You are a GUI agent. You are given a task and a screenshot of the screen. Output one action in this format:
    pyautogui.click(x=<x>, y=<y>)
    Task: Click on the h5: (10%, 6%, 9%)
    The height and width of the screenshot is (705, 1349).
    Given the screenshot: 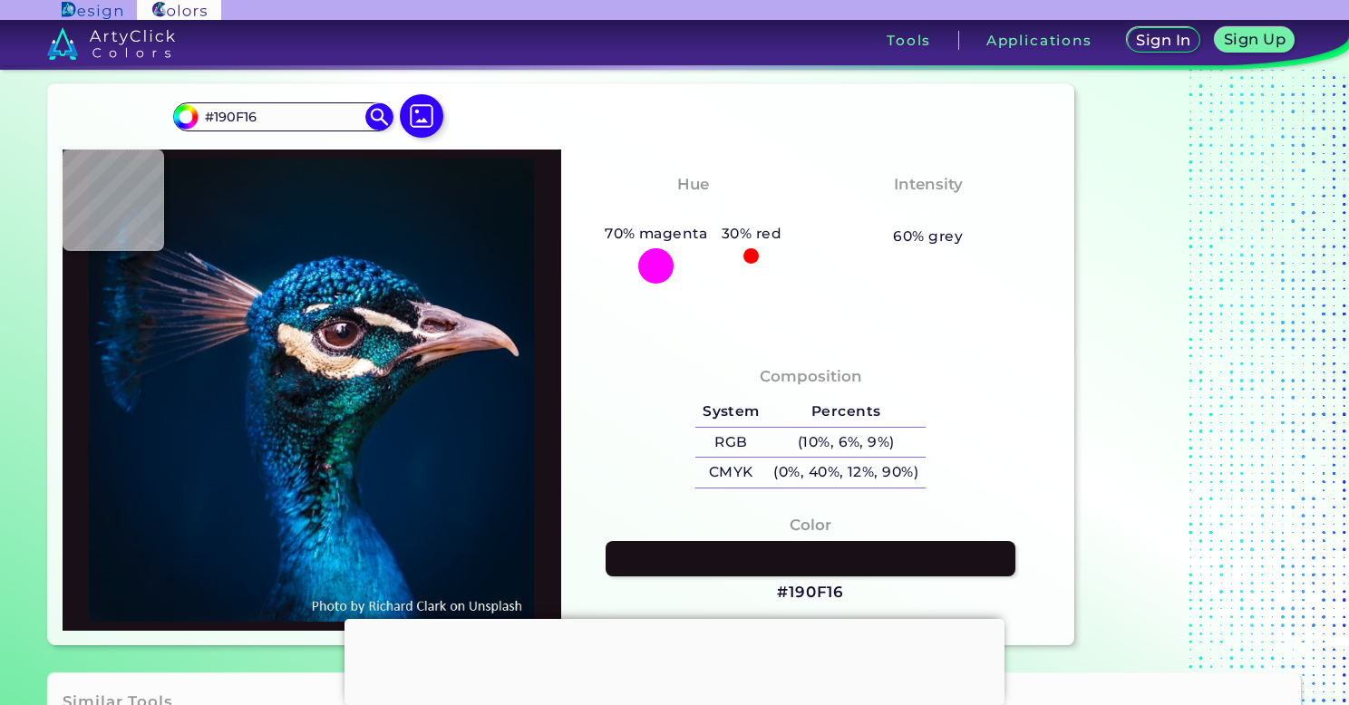 What is the action you would take?
    pyautogui.click(x=846, y=442)
    